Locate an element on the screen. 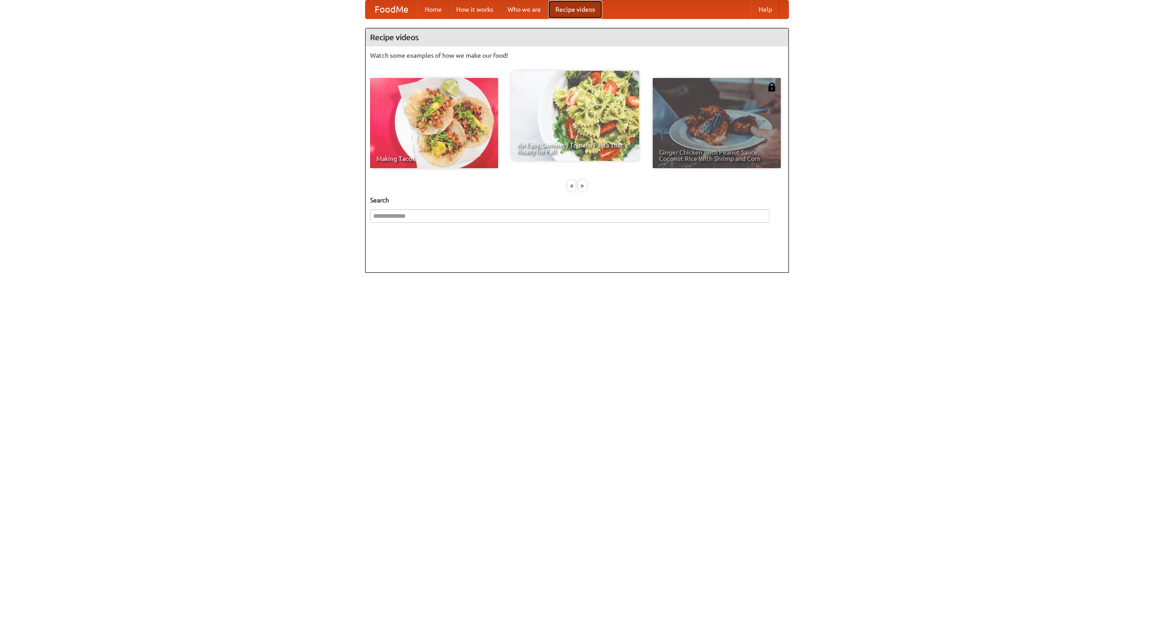  a: Home is located at coordinates (433, 9).